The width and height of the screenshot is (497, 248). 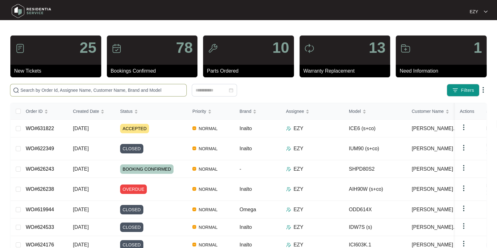 I want to click on th: Model, so click(x=375, y=111).